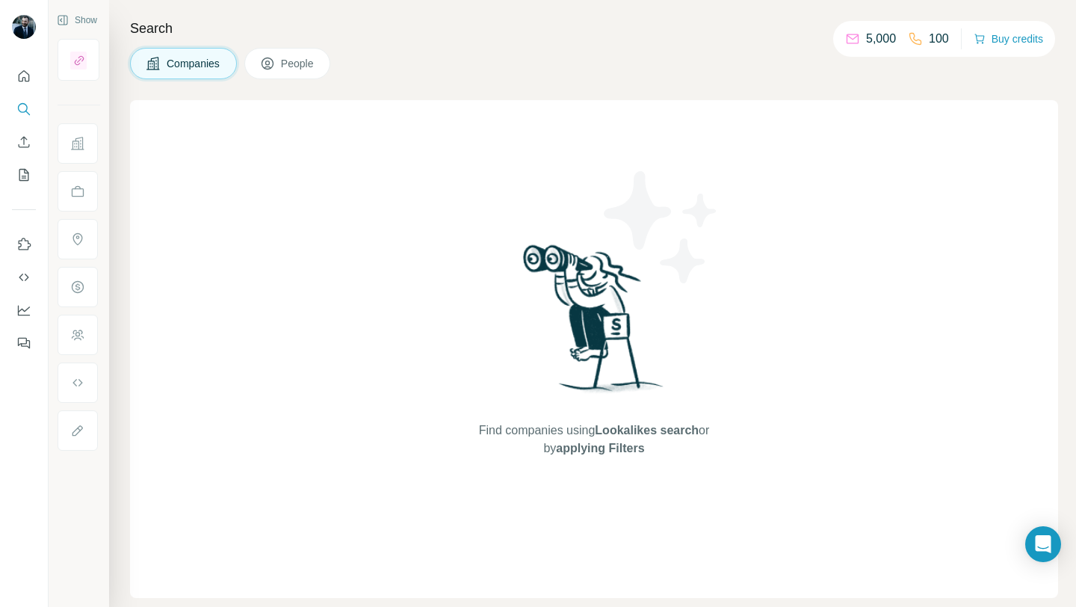 The height and width of the screenshot is (607, 1076). What do you see at coordinates (661, 227) in the screenshot?
I see `img: Surfe Illustration - Stars` at bounding box center [661, 227].